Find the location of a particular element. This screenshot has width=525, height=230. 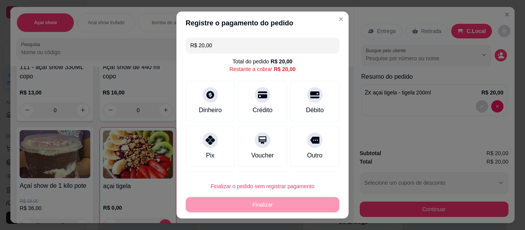

header: Registre o pagamento do pedido is located at coordinates (262, 23).